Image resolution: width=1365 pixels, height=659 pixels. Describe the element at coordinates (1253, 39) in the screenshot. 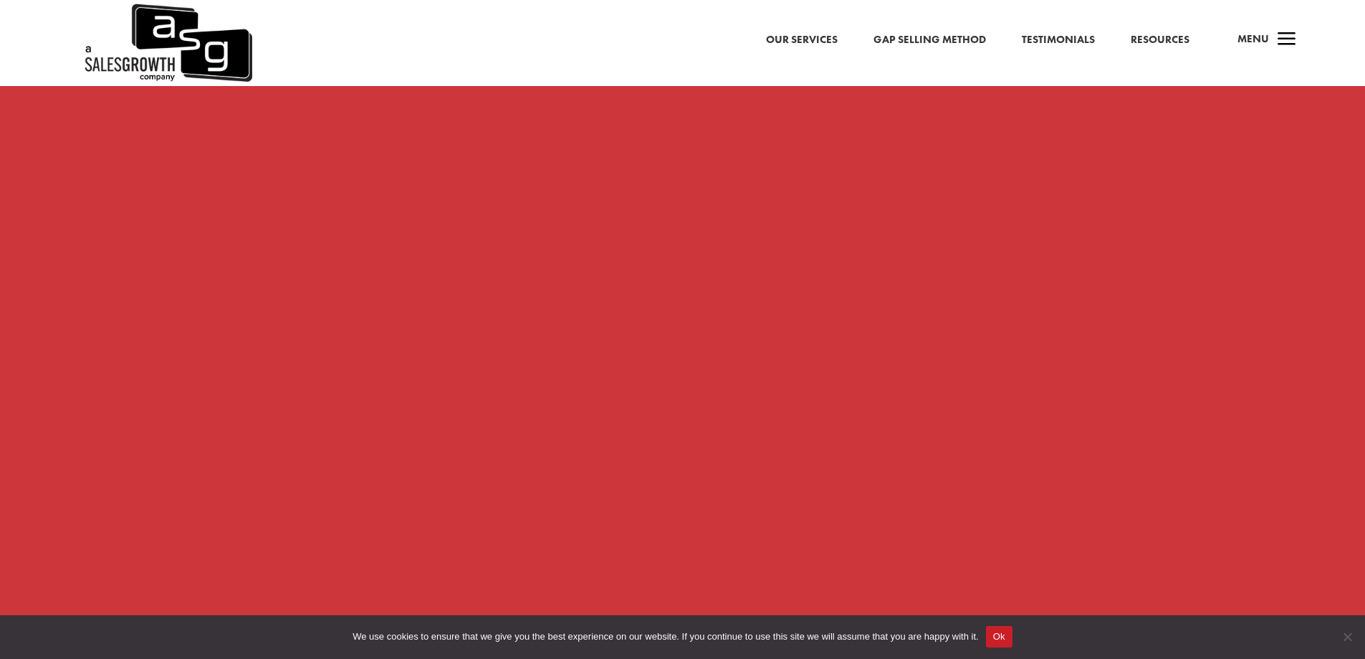

I see `span: Menu` at that location.